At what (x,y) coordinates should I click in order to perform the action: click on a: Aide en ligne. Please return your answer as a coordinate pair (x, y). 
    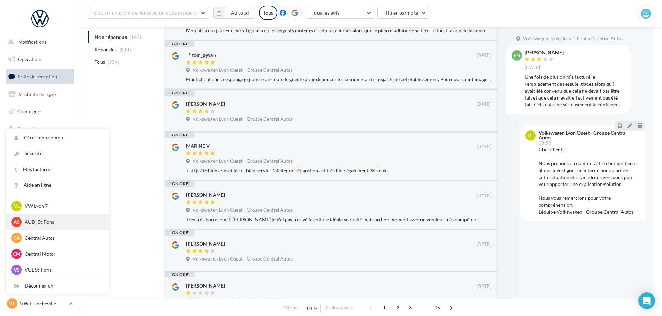
    Looking at the image, I should click on (58, 185).